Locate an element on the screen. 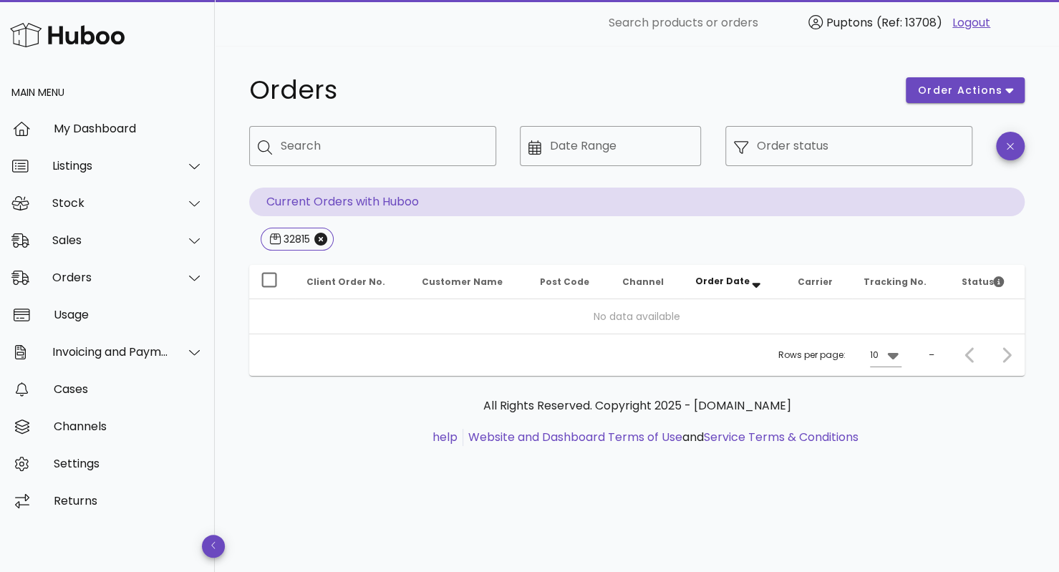 This screenshot has height=572, width=1059. div: Orders is located at coordinates (110, 277).